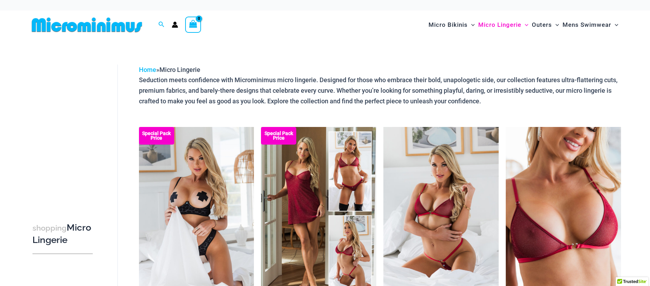 The height and width of the screenshot is (286, 650). I want to click on h3: Micro Lingerie, so click(62, 234).